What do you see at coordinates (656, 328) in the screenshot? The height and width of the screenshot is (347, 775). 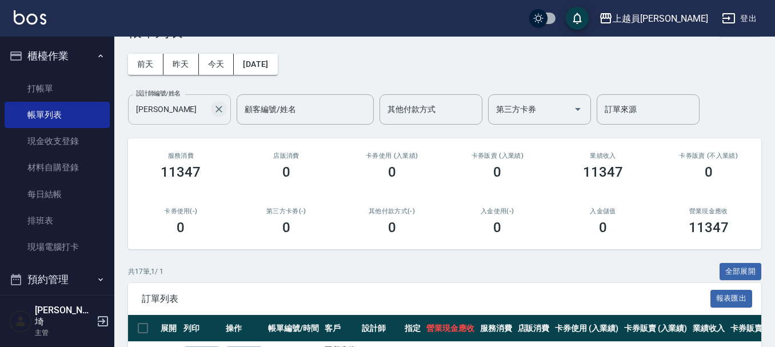 I see `th: 卡券販賣 (入業績)` at bounding box center [656, 328].